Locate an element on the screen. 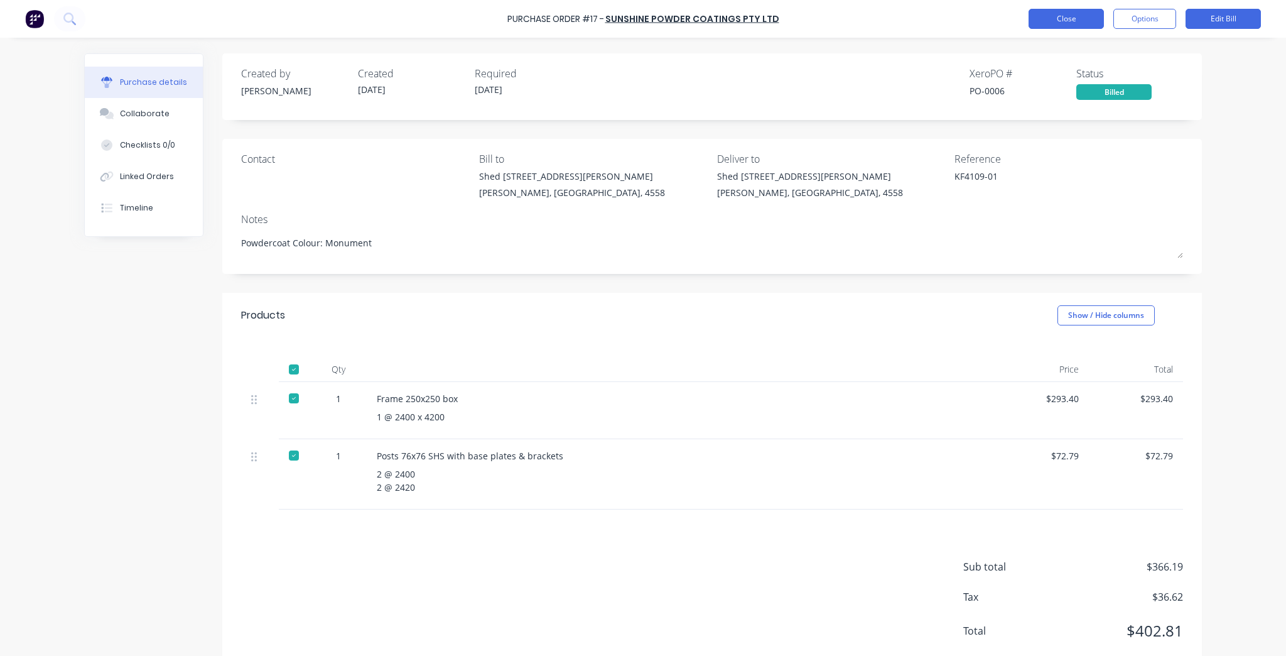 The height and width of the screenshot is (656, 1286). div: Bill to is located at coordinates (593, 159).